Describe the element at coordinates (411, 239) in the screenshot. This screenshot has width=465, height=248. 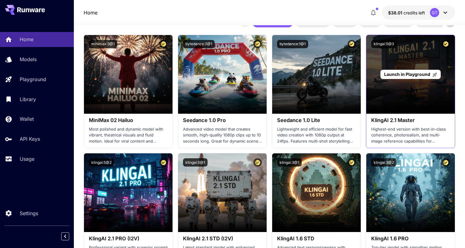
I see `h3: KlingAI 1.6 PRO` at that location.